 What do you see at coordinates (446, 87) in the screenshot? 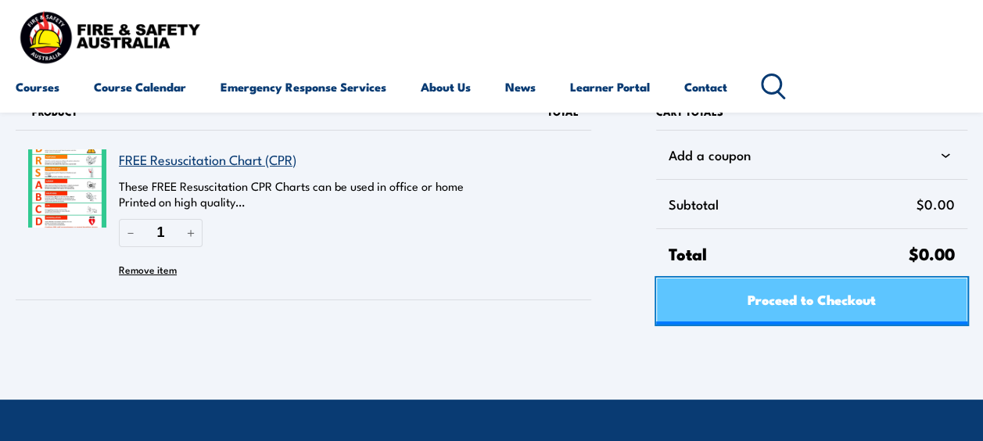
I see `a: About Us` at bounding box center [446, 87].